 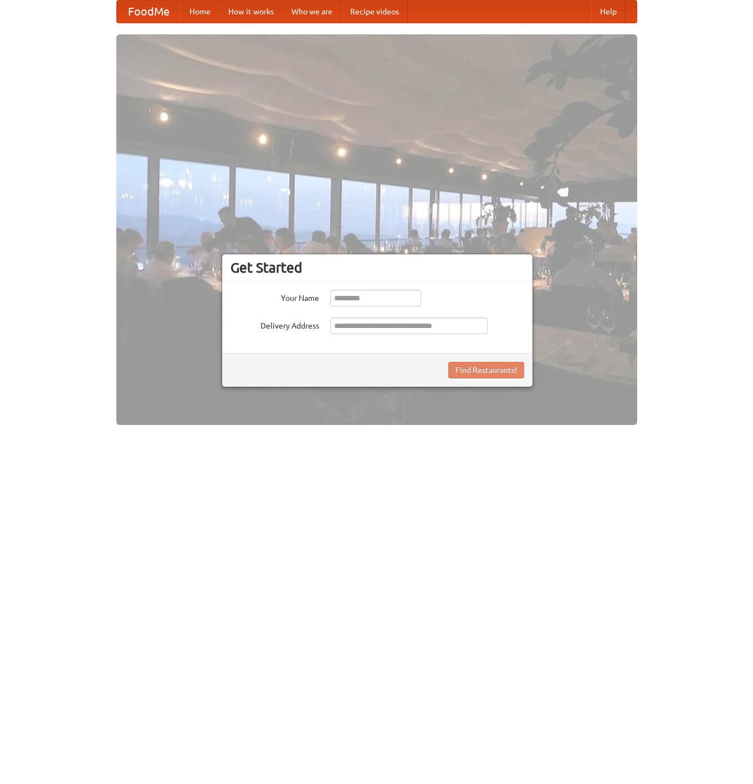 What do you see at coordinates (486, 370) in the screenshot?
I see `button: Find Restaurants!` at bounding box center [486, 370].